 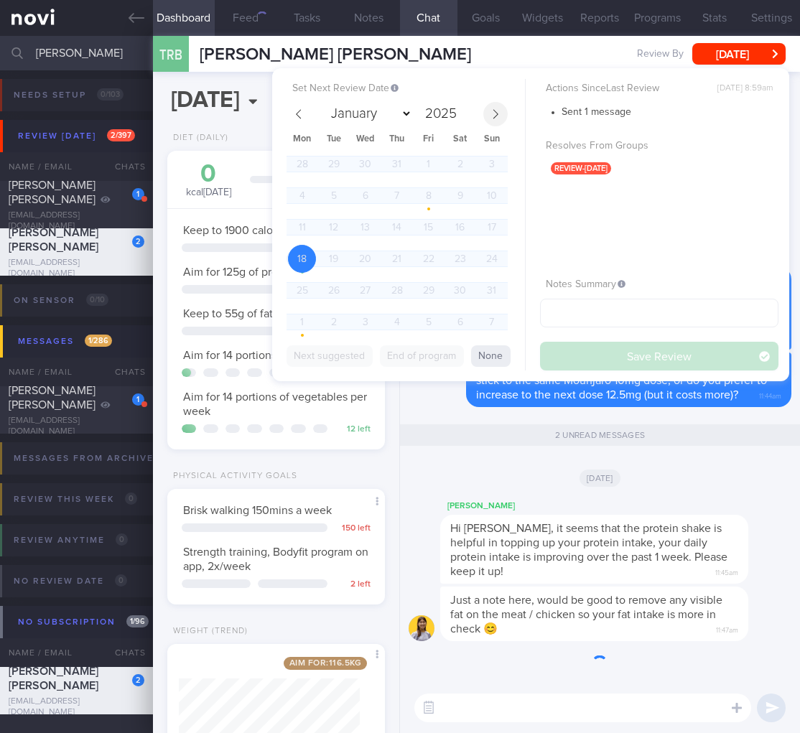 I want to click on span: 11:45am, so click(x=726, y=571).